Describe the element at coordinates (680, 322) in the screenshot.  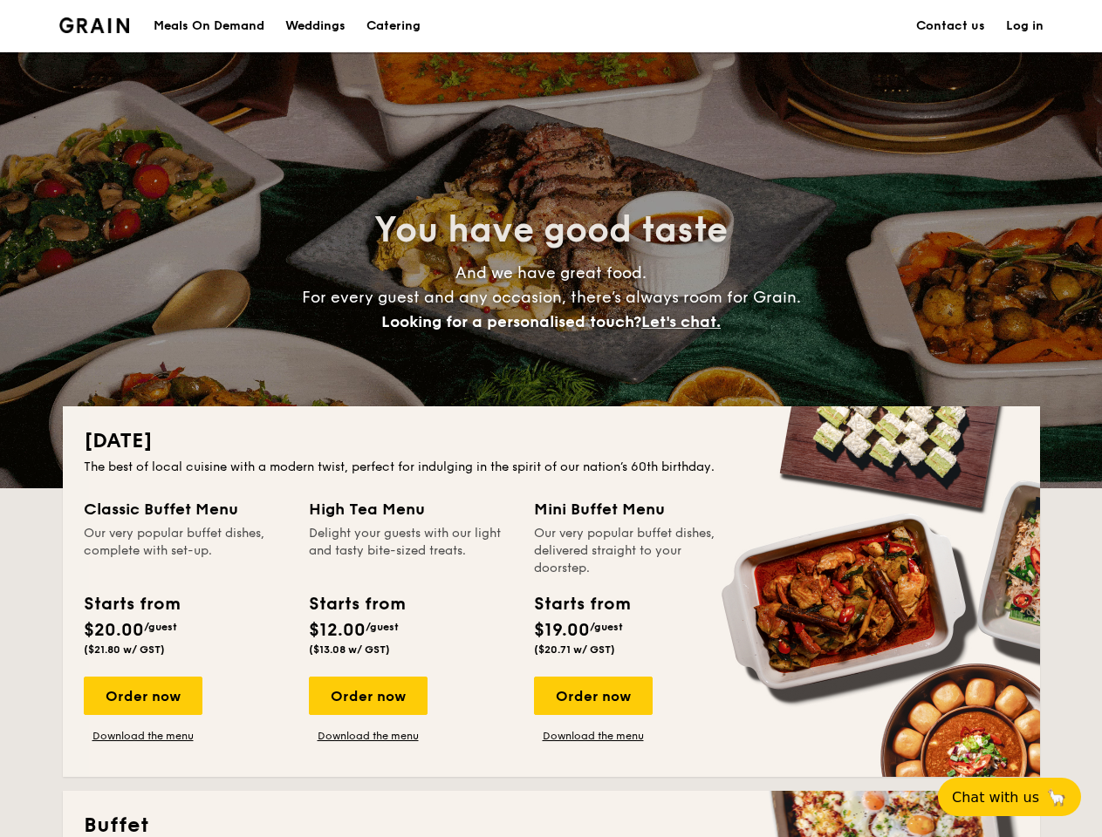
I see `span: Let's chat.` at that location.